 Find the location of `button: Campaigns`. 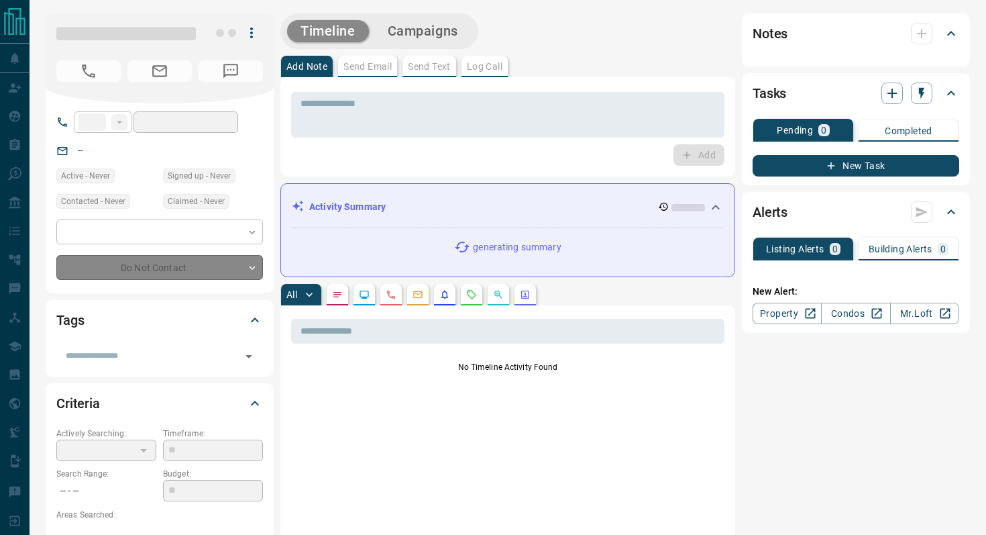

button: Campaigns is located at coordinates (423, 31).